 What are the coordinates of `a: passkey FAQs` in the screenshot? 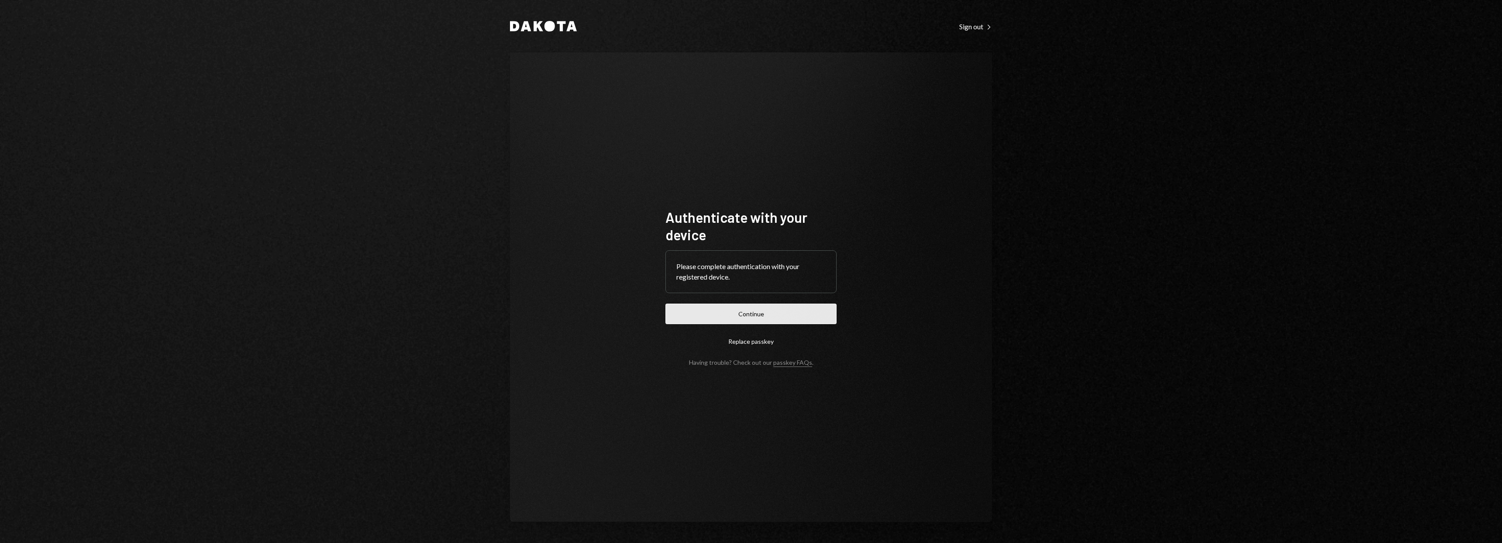 It's located at (793, 362).